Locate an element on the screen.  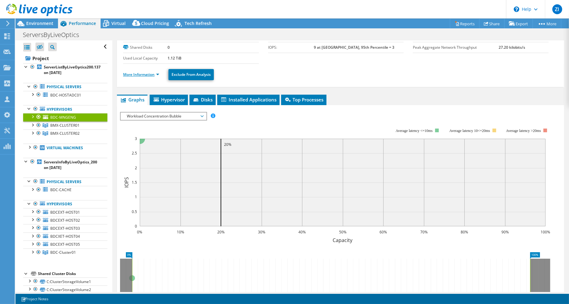
div: Shared Cluster Disks is located at coordinates (73, 274).